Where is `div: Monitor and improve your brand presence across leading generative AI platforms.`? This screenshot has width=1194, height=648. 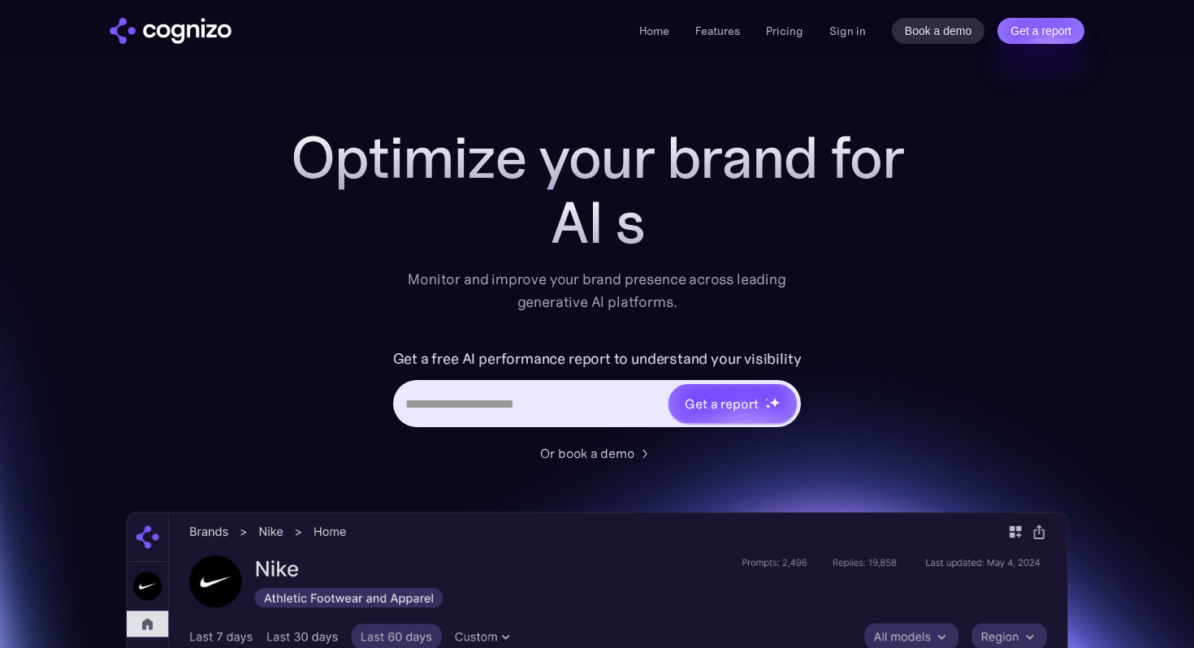 div: Monitor and improve your brand presence across leading generative AI platforms. is located at coordinates (597, 291).